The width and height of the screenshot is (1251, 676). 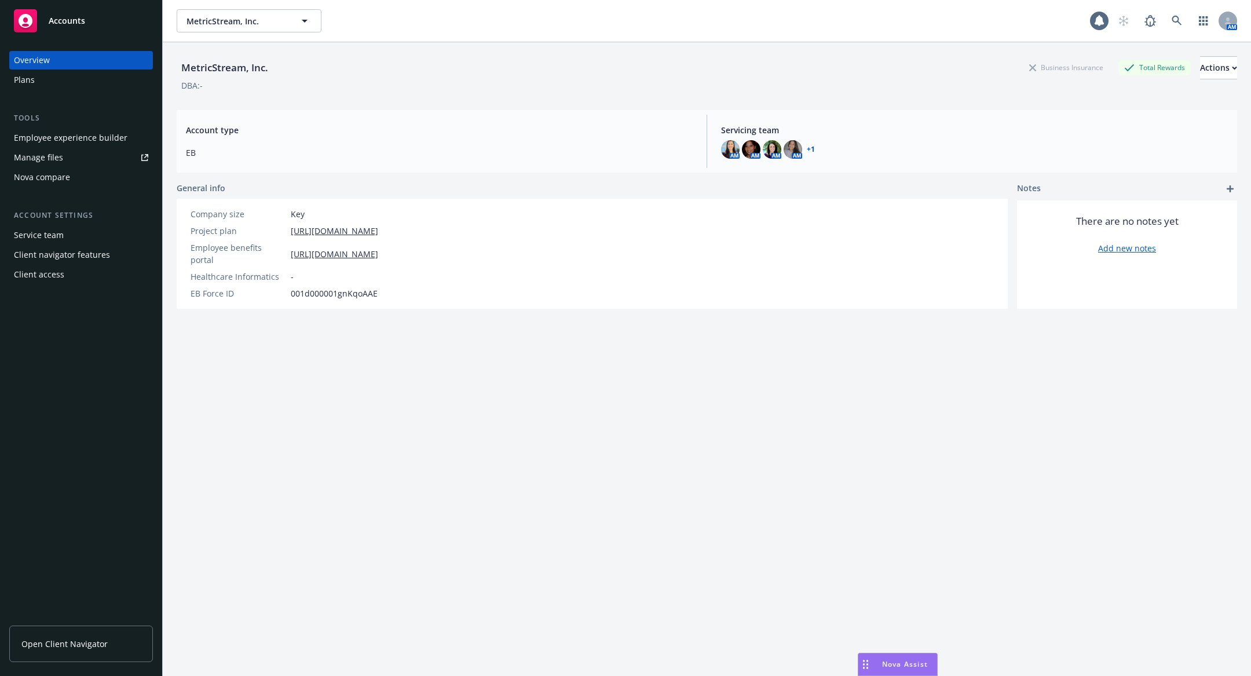 What do you see at coordinates (249, 21) in the screenshot?
I see `button: MetricStream, Inc.` at bounding box center [249, 21].